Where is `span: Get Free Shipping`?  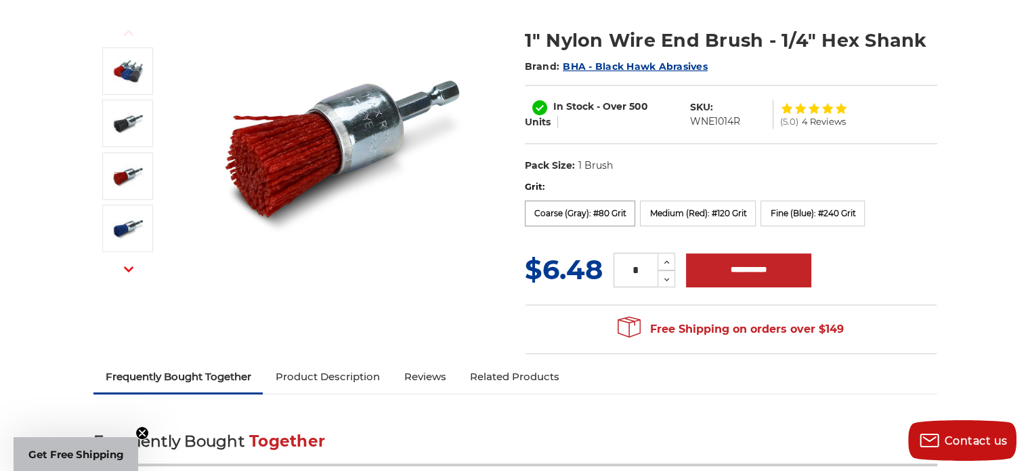 span: Get Free Shipping is located at coordinates (76, 454).